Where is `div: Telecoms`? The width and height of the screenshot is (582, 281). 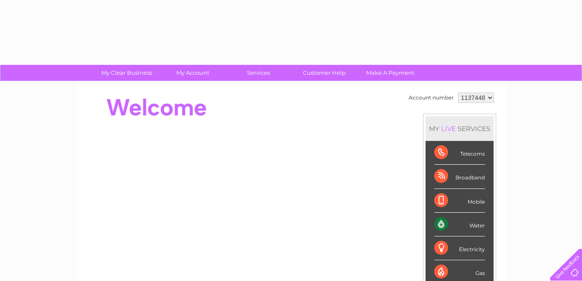
div: Telecoms is located at coordinates (459, 153).